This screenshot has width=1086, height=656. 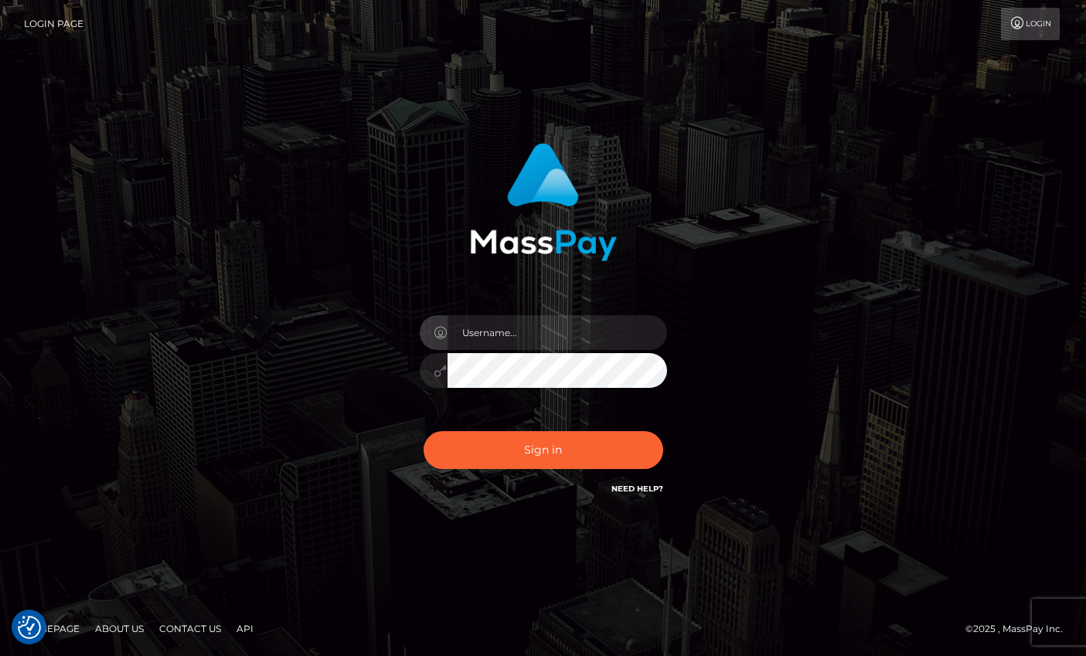 What do you see at coordinates (190, 628) in the screenshot?
I see `a: Contact Us` at bounding box center [190, 628].